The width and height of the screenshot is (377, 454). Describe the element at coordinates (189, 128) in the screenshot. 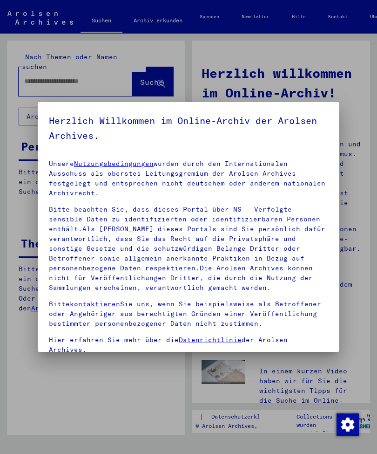

I see `h5: Herzlich Willkommen im Online-Archiv der Arolsen Archives.` at that location.